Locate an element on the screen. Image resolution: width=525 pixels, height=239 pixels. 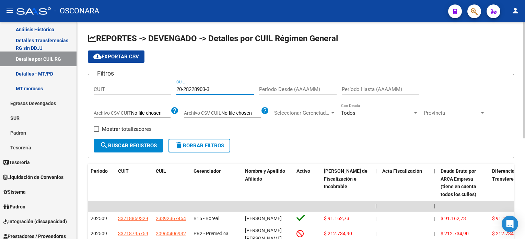
span: Exportar CSV is located at coordinates (116, 57).